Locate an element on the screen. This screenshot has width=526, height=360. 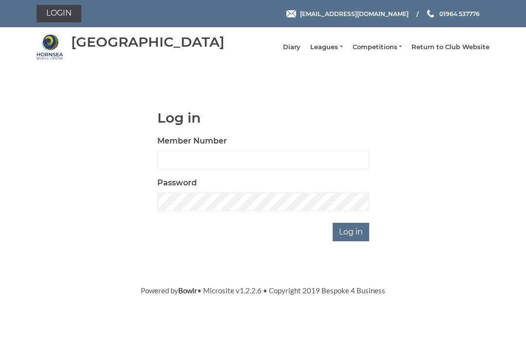
a: Return to Club Website is located at coordinates (450, 47).